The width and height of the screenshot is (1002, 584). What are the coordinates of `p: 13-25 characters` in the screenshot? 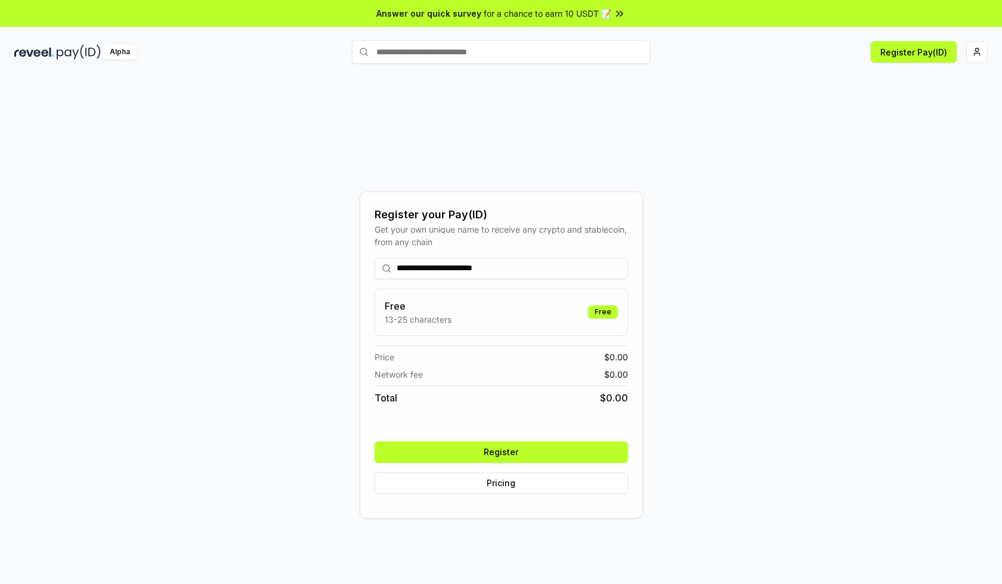 It's located at (418, 319).